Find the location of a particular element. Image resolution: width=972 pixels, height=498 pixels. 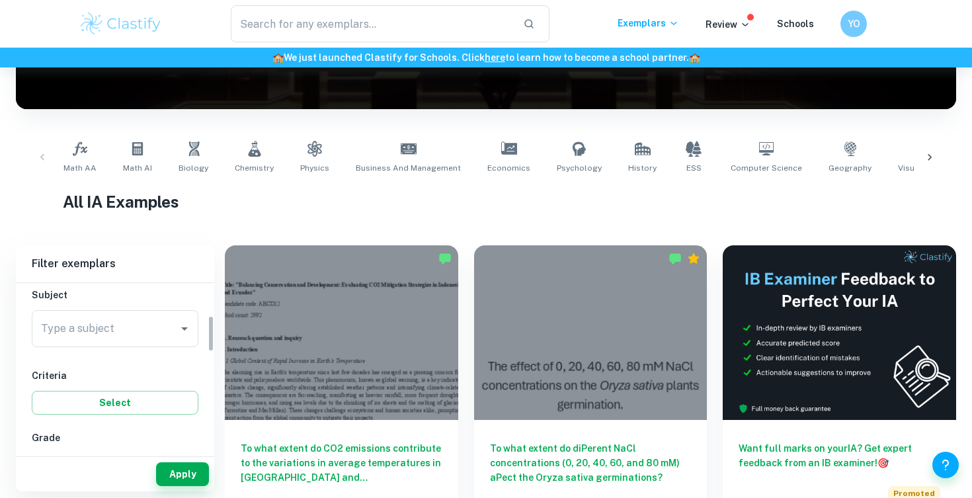

input: Search for any exemplars... is located at coordinates (372, 24).